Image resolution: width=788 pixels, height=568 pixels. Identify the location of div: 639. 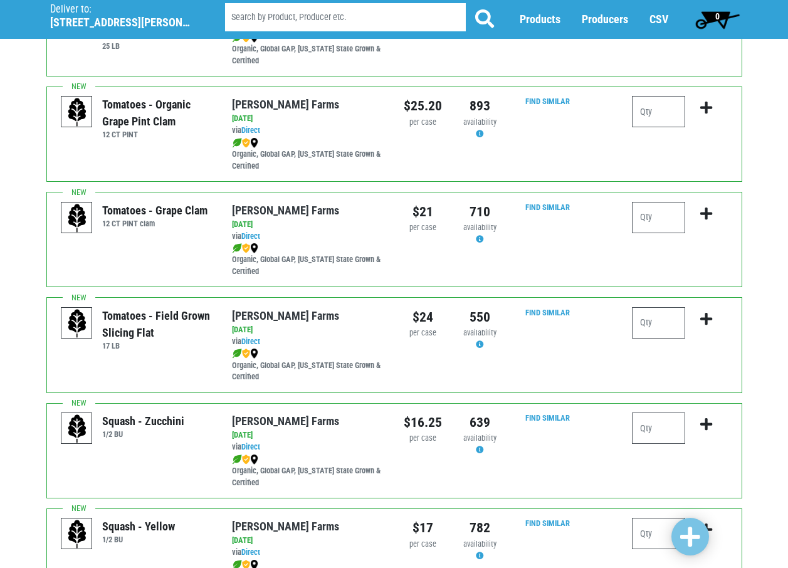
(479, 422).